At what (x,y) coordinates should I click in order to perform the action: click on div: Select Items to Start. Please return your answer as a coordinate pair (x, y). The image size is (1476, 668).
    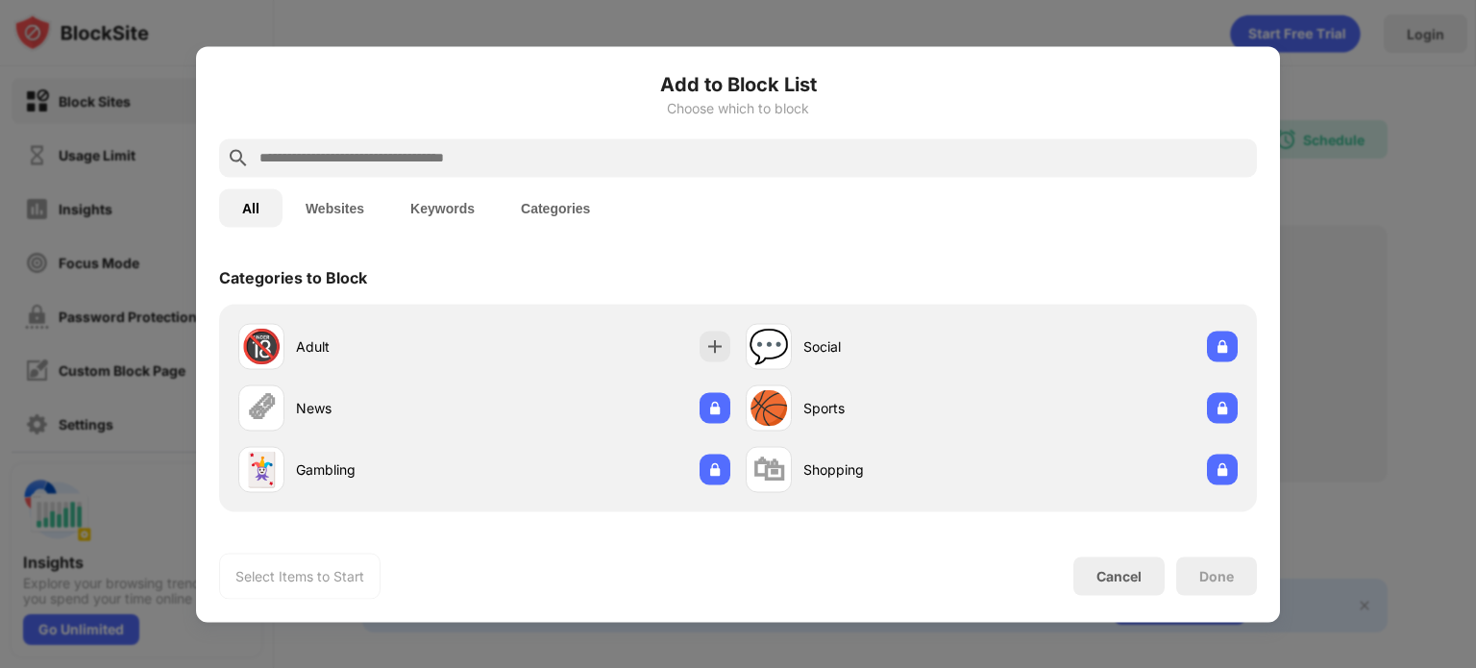
    Looking at the image, I should click on (300, 575).